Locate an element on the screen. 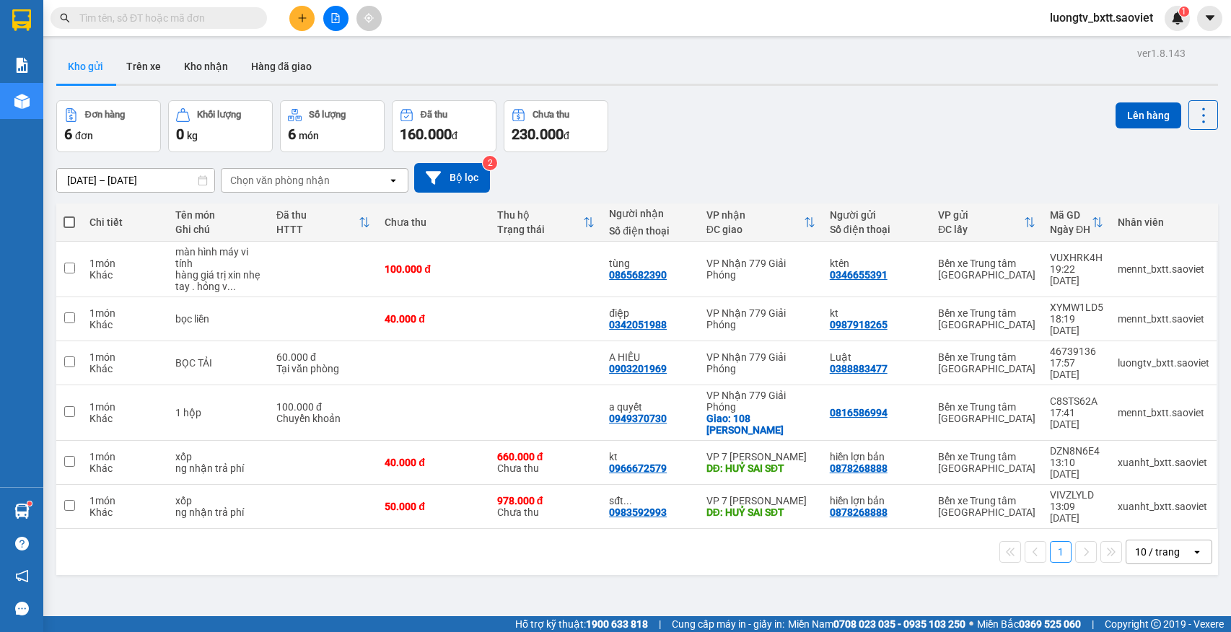 The image size is (1231, 632). button: aim is located at coordinates (369, 18).